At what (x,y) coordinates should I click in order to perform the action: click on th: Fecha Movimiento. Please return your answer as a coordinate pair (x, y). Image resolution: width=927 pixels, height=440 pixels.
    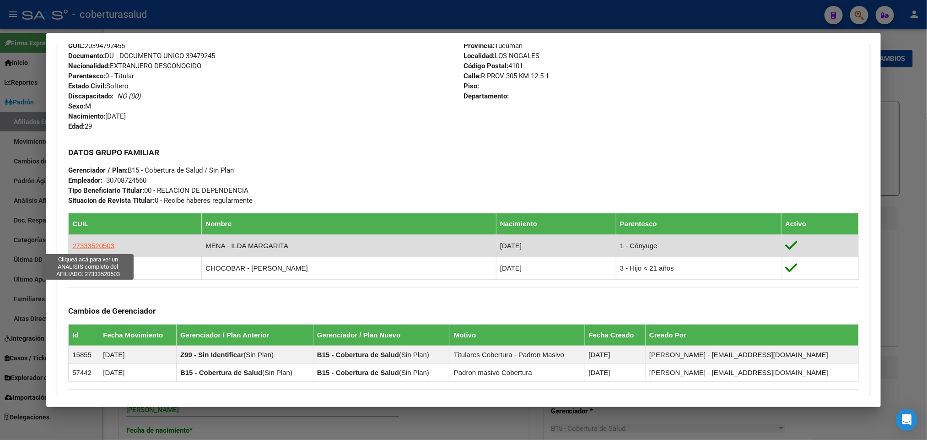
    Looking at the image, I should click on (138, 334).